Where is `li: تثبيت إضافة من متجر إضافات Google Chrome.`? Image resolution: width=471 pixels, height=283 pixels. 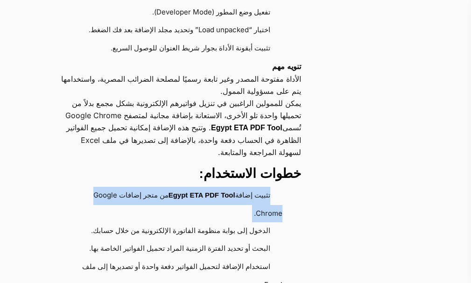 li: تثبيت إضافة من متجر إضافات Google Chrome. is located at coordinates (174, 204).